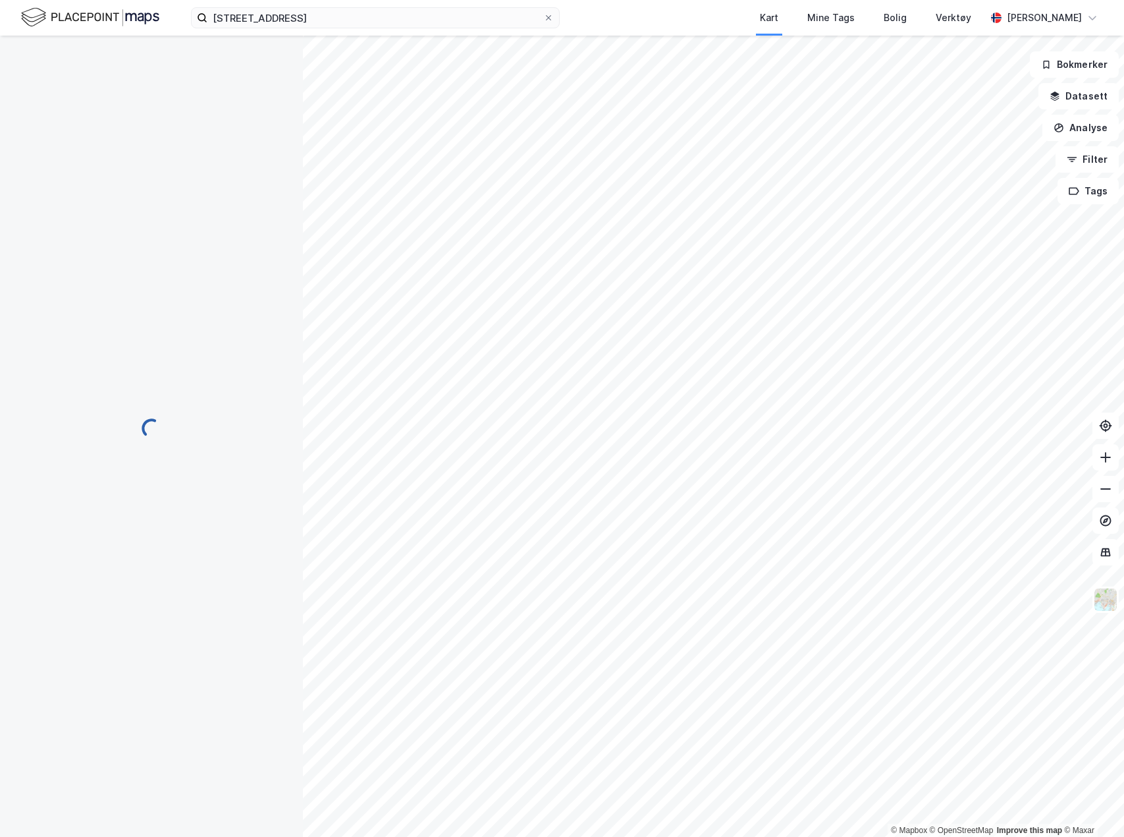  What do you see at coordinates (1088, 191) in the screenshot?
I see `button: Tags` at bounding box center [1088, 191].